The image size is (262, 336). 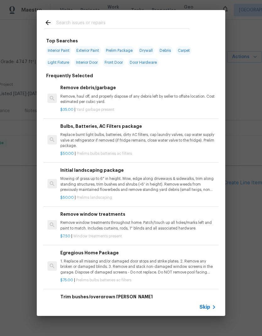 What do you see at coordinates (138, 225) in the screenshot?
I see `p: Remove window treatments throughout home. Patch/touch up all holes/marks left and paint to match....` at bounding box center [138, 225].